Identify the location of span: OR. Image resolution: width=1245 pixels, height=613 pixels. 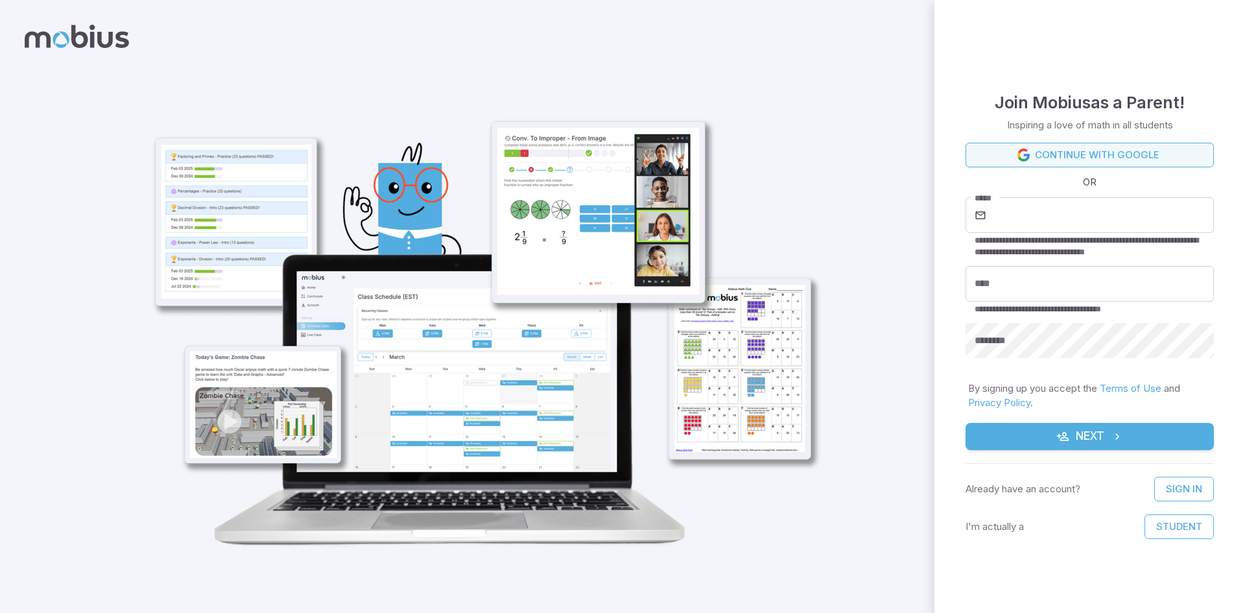
(1089, 182).